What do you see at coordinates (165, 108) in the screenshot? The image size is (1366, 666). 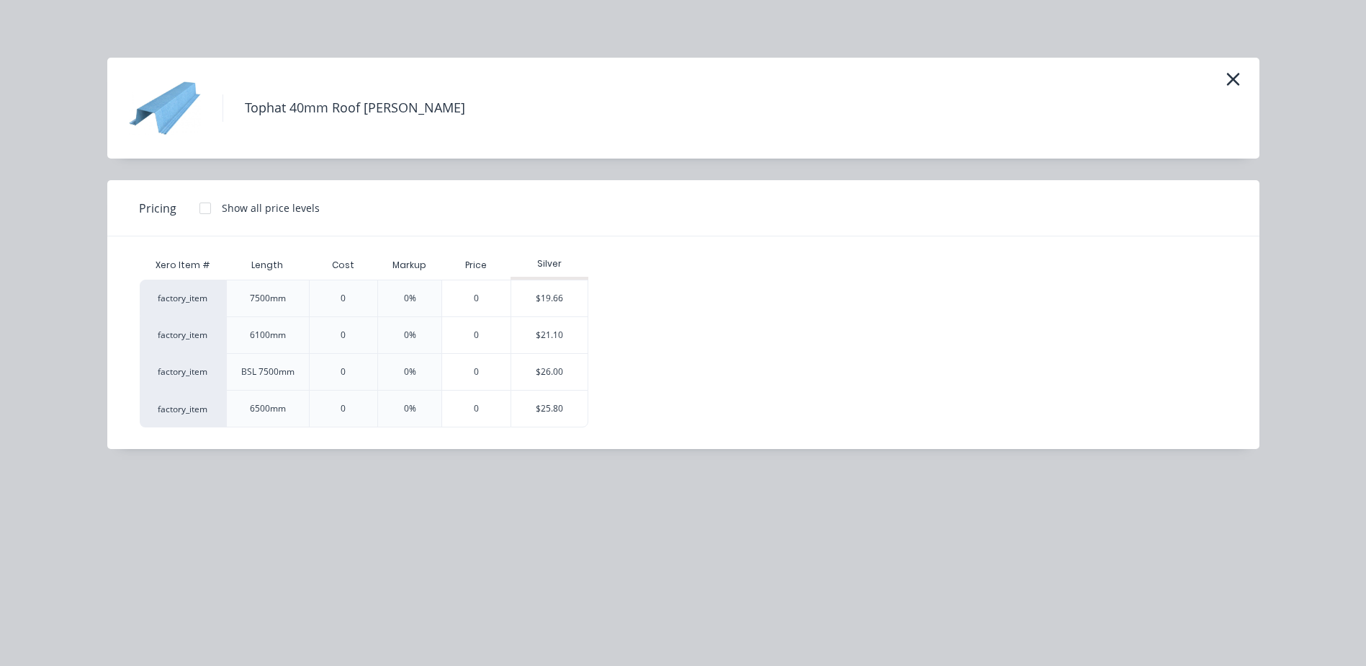 I see `img: Tophat 40mm Roof Batten` at bounding box center [165, 108].